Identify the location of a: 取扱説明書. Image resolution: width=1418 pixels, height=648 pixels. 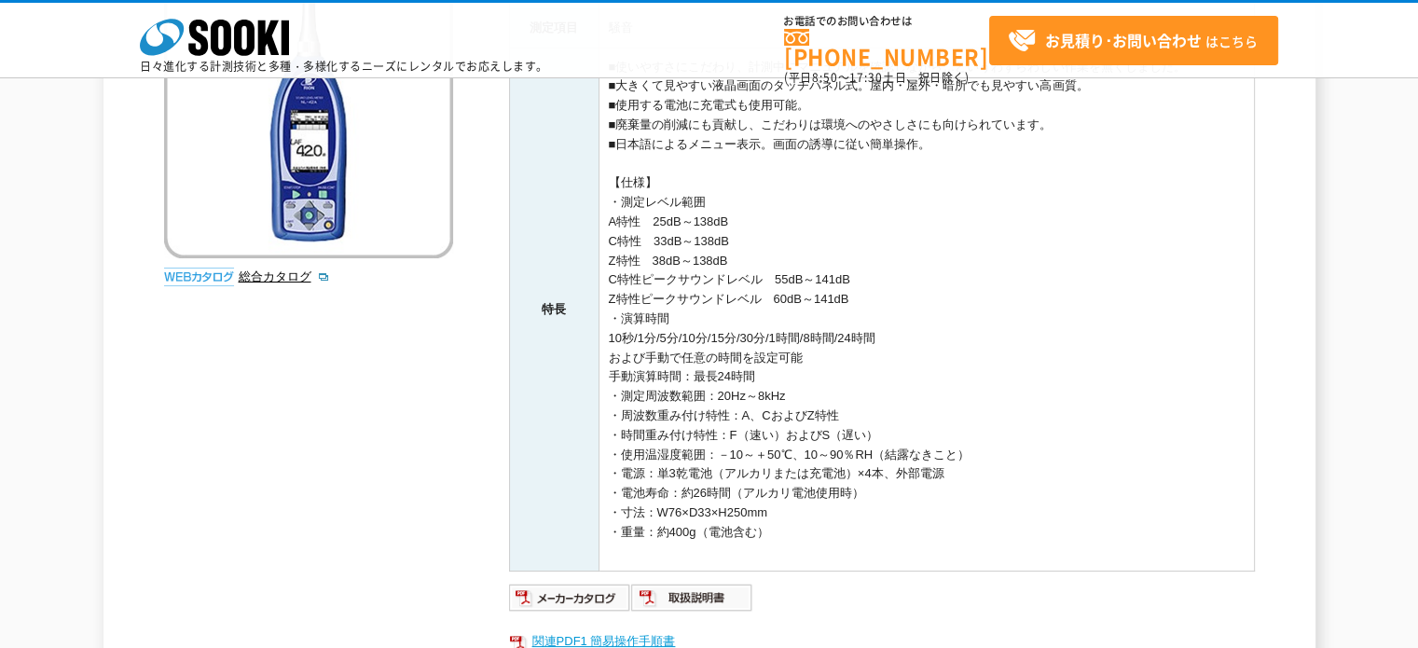
(692, 602).